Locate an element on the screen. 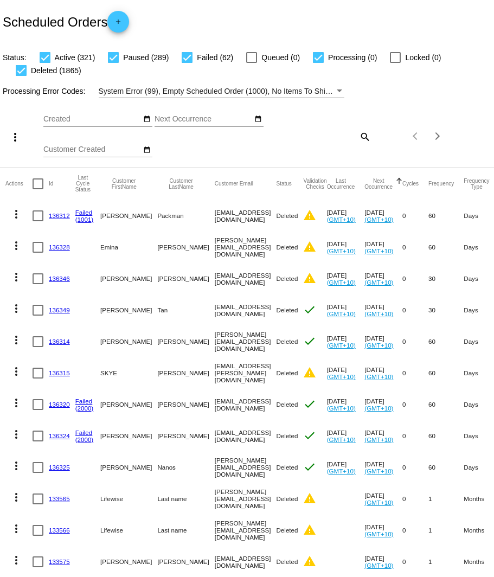 The width and height of the screenshot is (494, 577). a: 133566 is located at coordinates (59, 530).